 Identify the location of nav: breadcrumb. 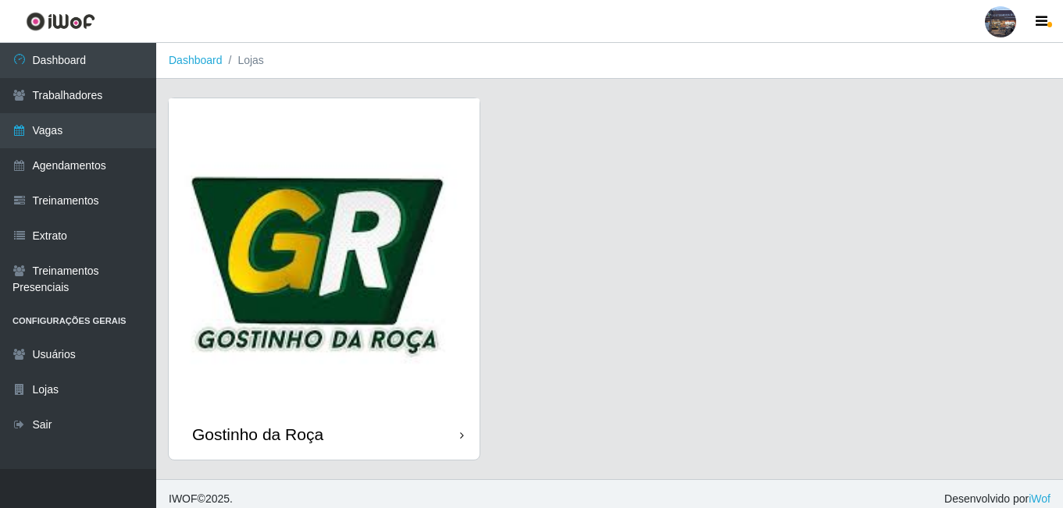
(609, 61).